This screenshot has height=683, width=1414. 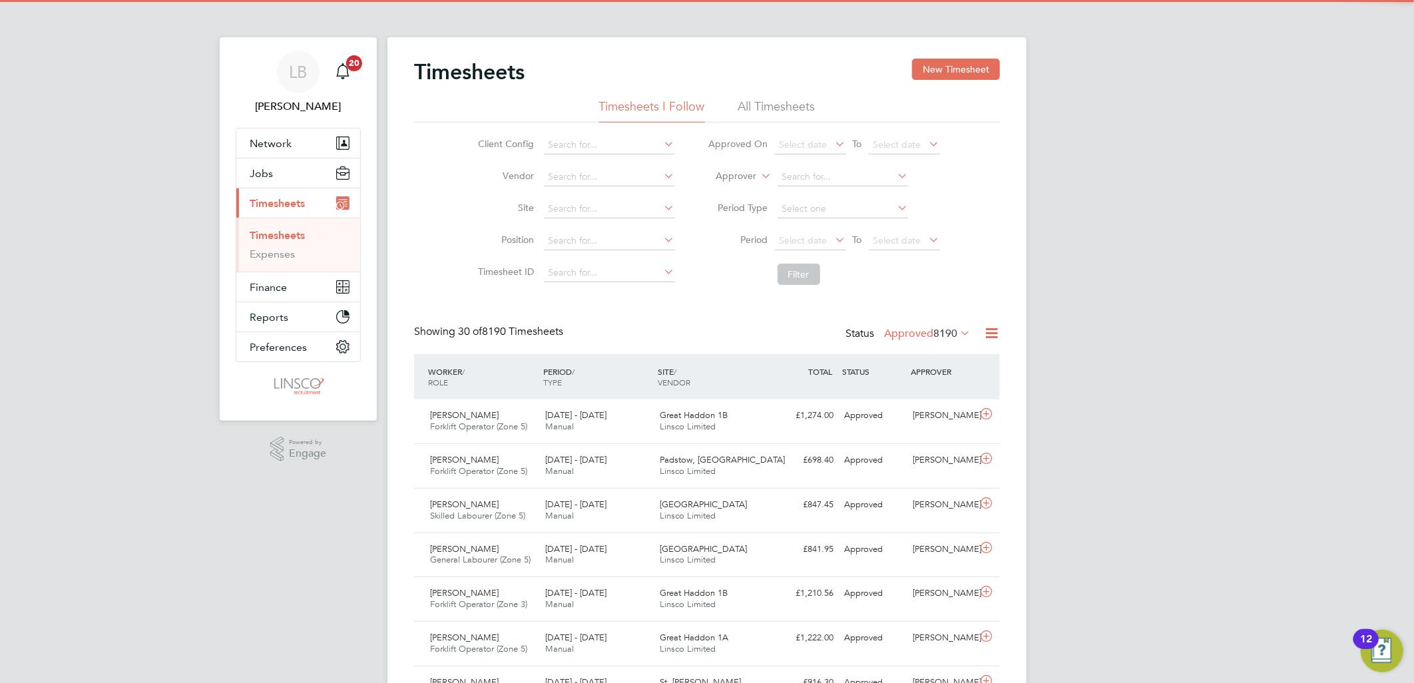 I want to click on span: Skilled Labourer (Zone 5), so click(x=477, y=515).